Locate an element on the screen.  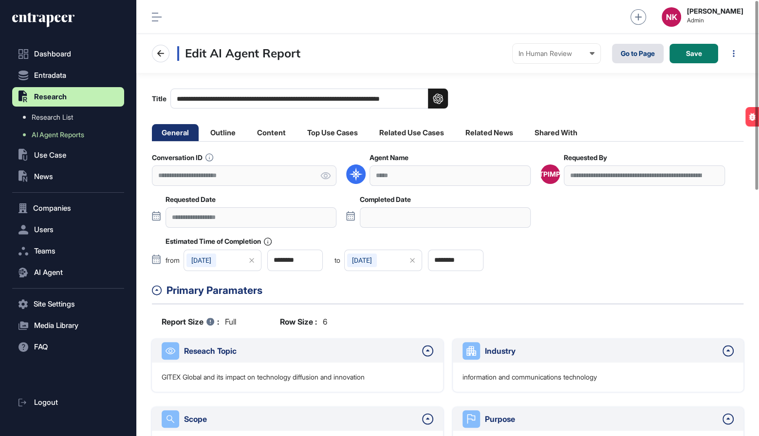
span: Use Case is located at coordinates (50, 155).